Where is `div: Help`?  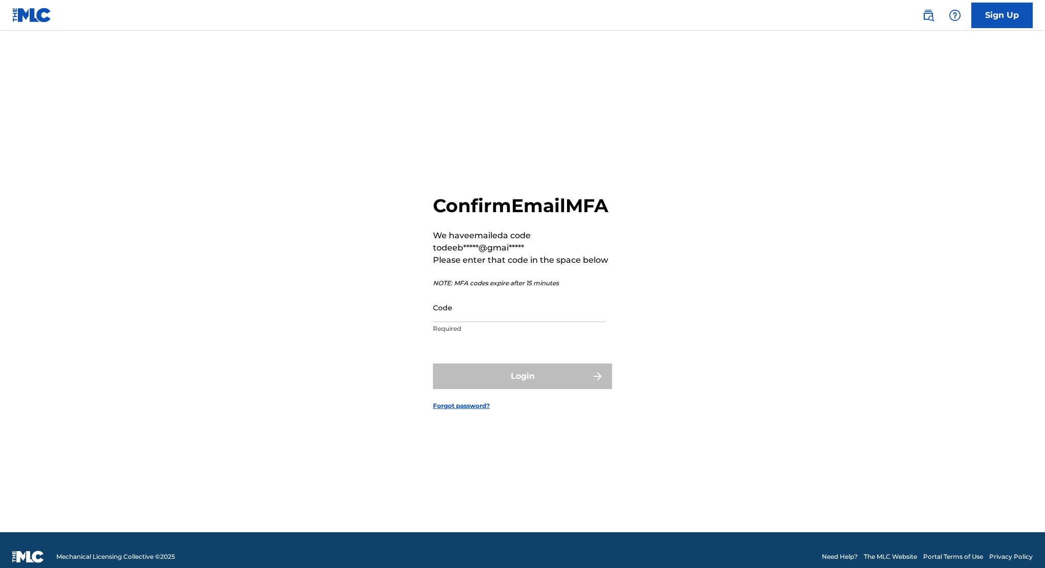
div: Help is located at coordinates (955, 15).